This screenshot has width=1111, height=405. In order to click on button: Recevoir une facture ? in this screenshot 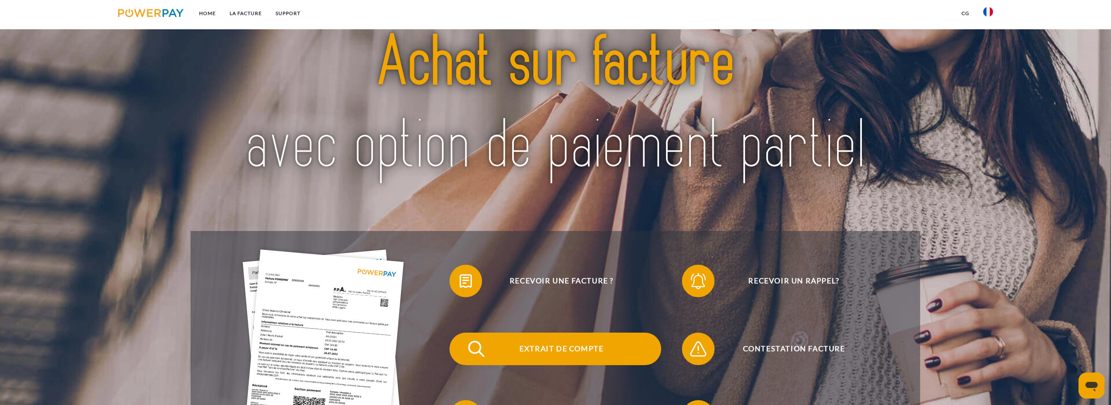, I will do `click(555, 281)`.